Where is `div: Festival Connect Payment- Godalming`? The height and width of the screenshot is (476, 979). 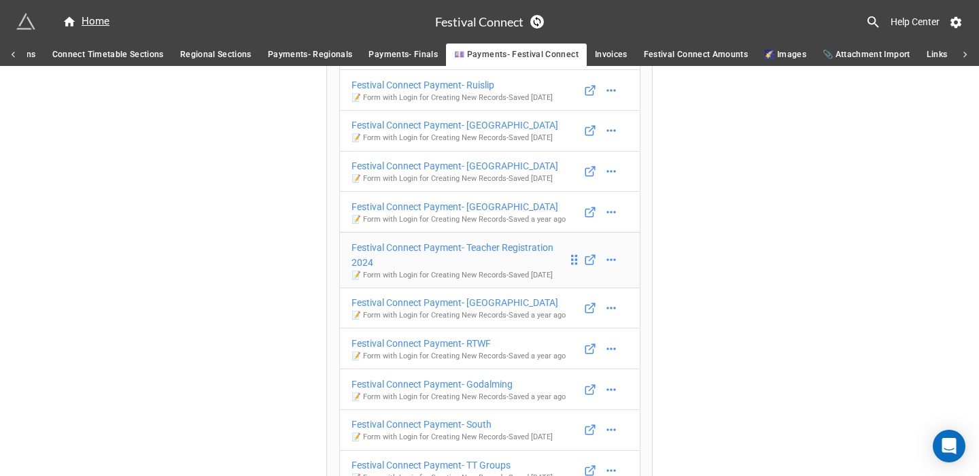 div: Festival Connect Payment- Godalming is located at coordinates (458, 384).